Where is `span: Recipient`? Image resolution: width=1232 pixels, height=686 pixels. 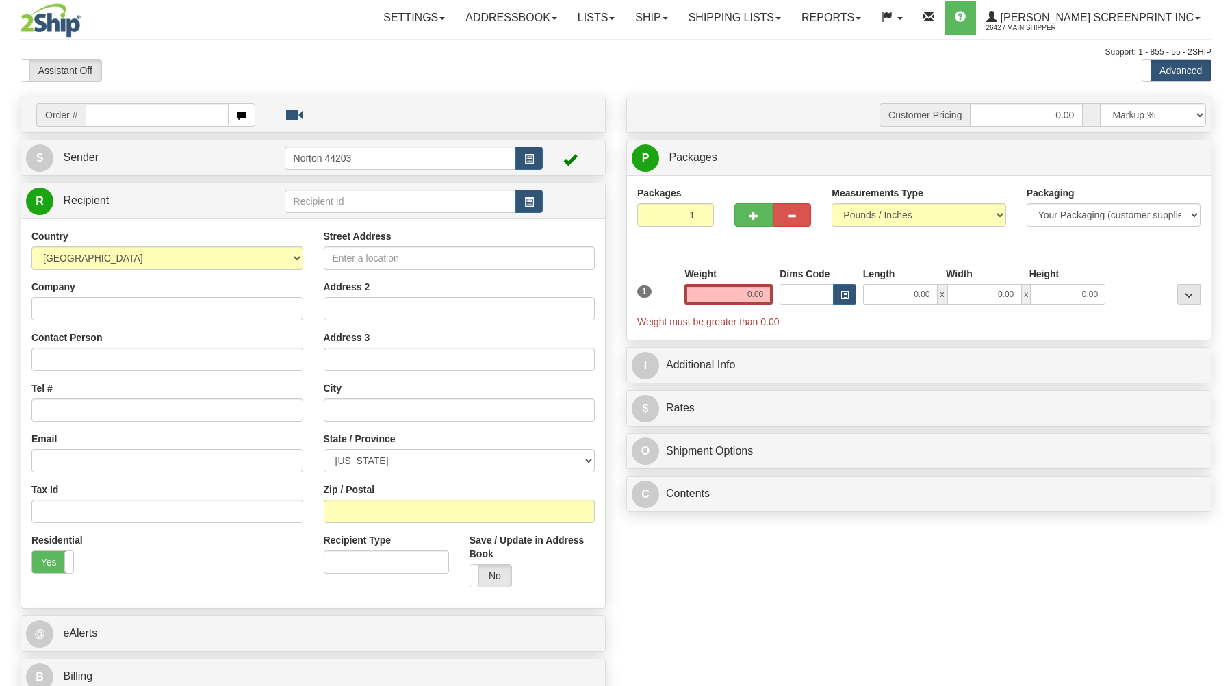 span: Recipient is located at coordinates (86, 200).